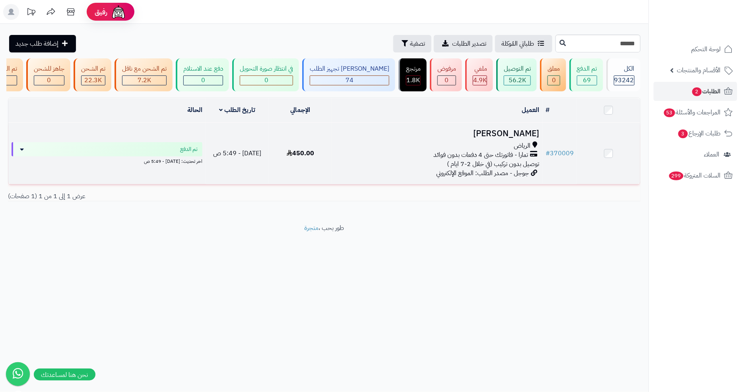 The width and height of the screenshot is (742, 392). What do you see at coordinates (706, 49) in the screenshot?
I see `span: لوحة التحكم` at bounding box center [706, 49].